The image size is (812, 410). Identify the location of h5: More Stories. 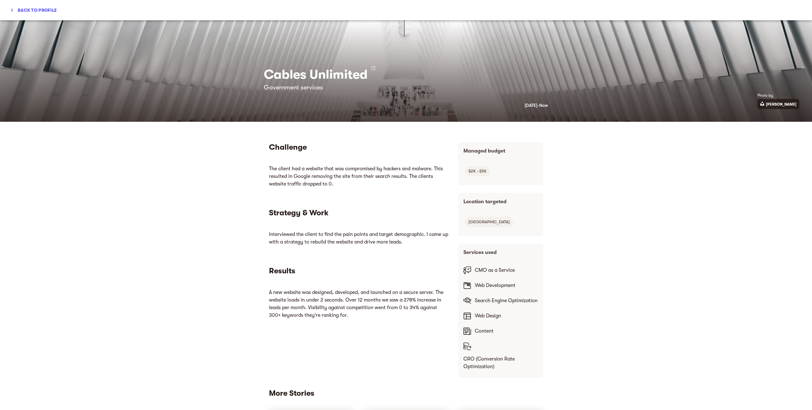
(406, 393).